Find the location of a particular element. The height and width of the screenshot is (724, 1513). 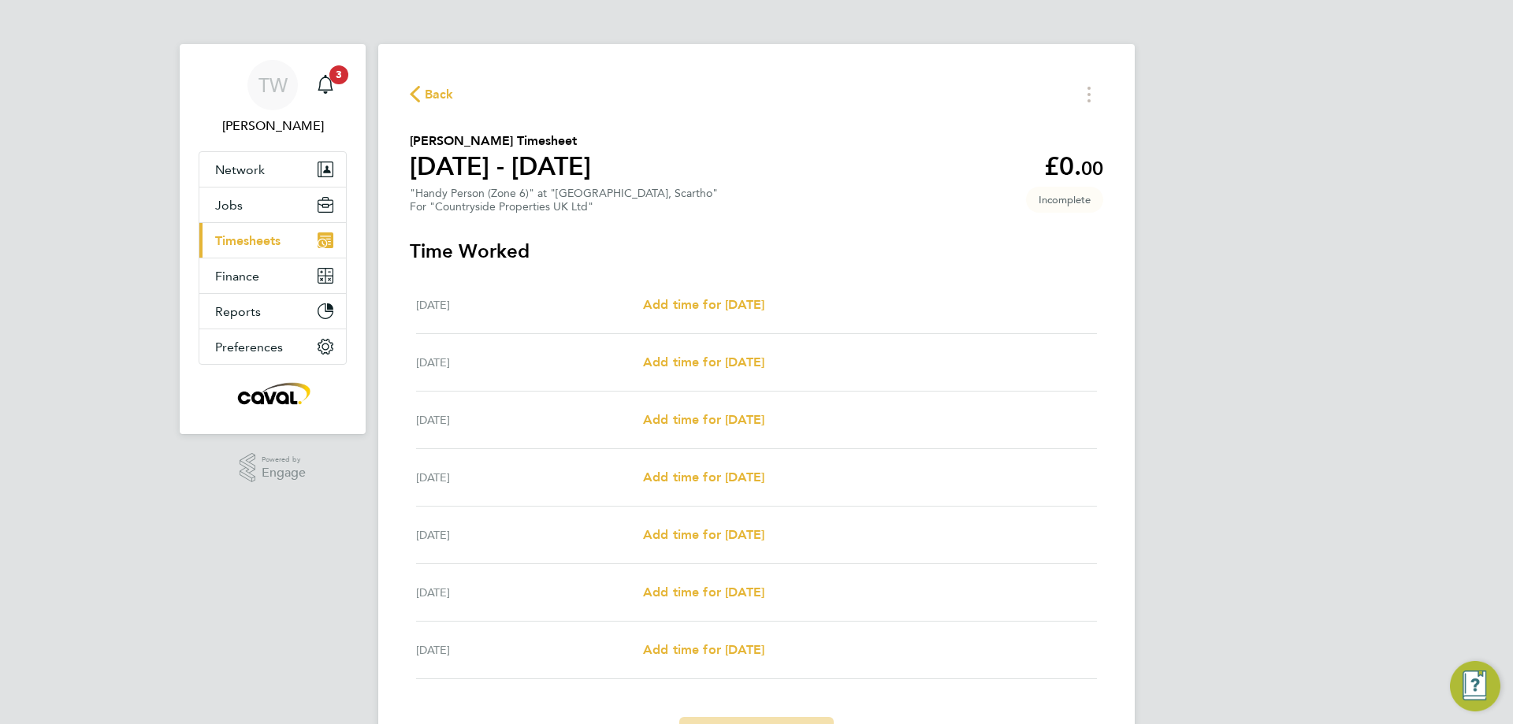

button: Jobs is located at coordinates (273, 205).